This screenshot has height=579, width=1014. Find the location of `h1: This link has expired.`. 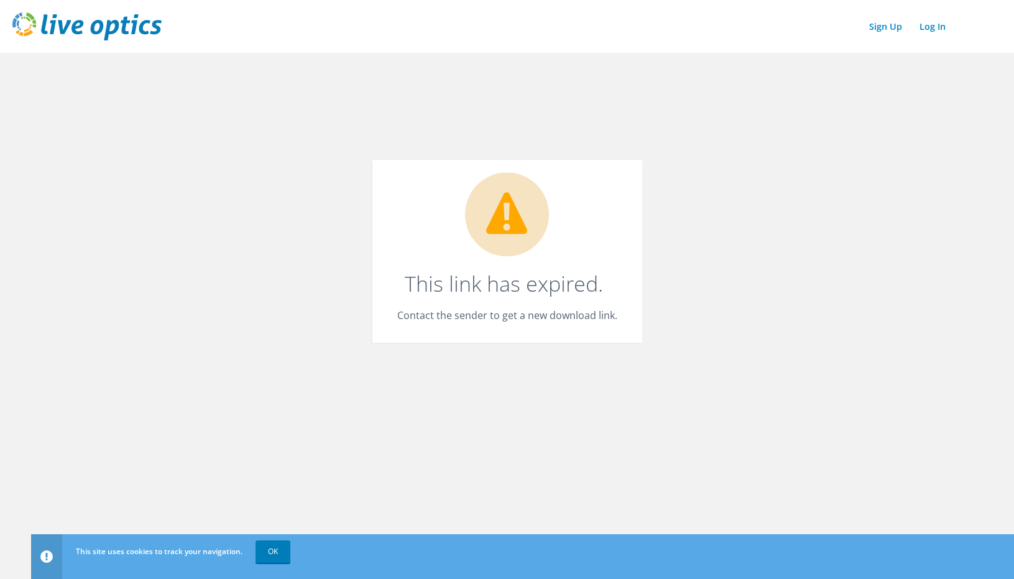

h1: This link has expired. is located at coordinates (504, 283).